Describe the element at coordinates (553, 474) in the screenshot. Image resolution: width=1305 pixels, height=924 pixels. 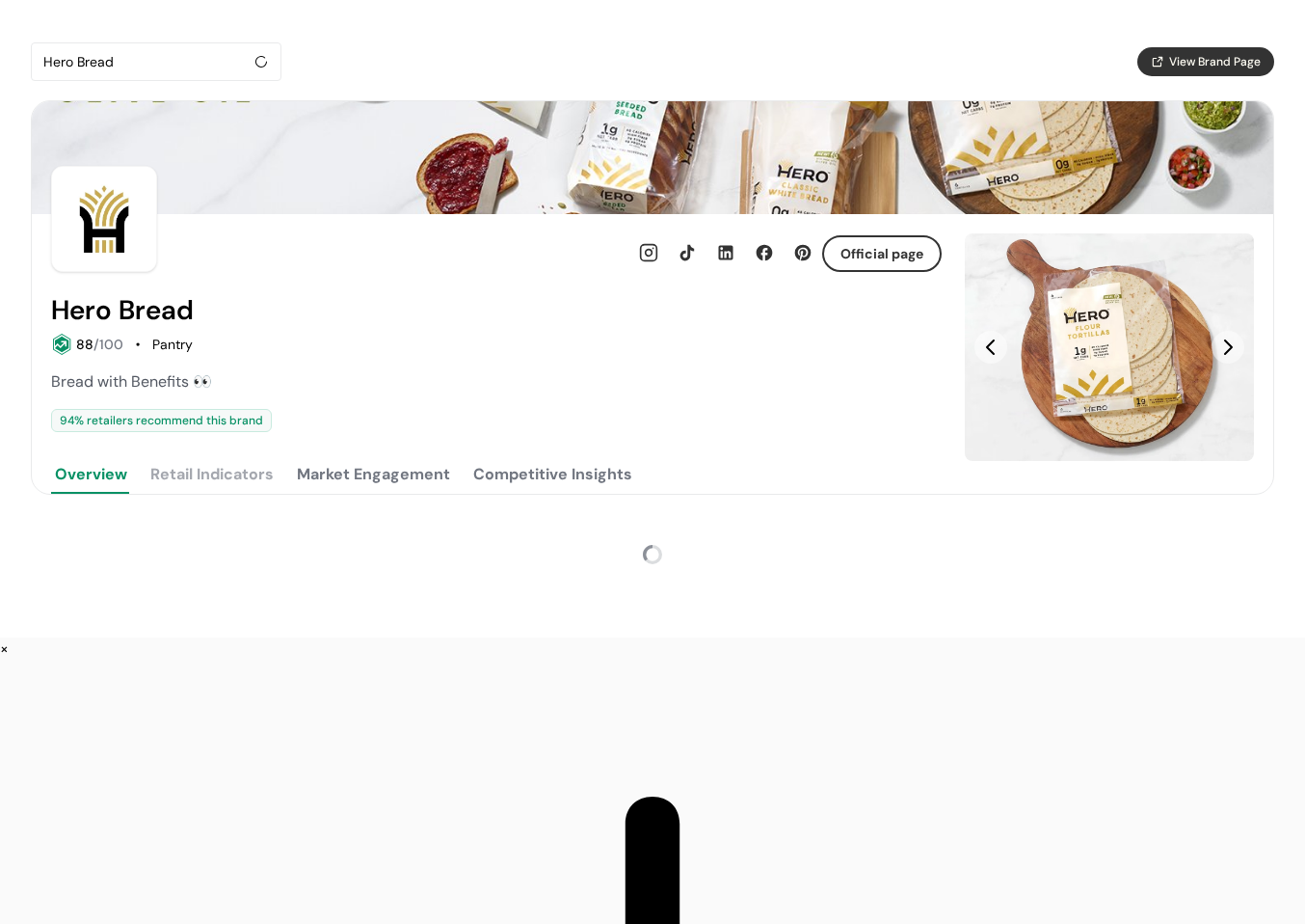
I see `button: Competitive Insights` at that location.